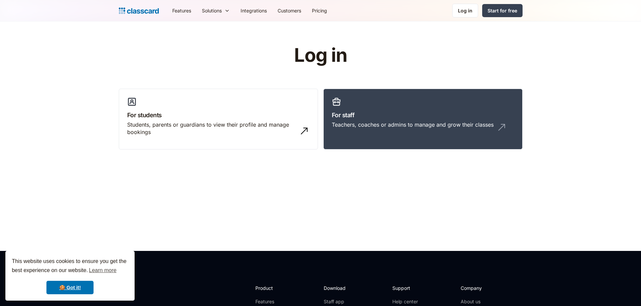 This screenshot has height=306, width=641. Describe the element at coordinates (218, 119) in the screenshot. I see `a: For studentsStudents, parents or guardians to view their profile and manage bookings` at that location.